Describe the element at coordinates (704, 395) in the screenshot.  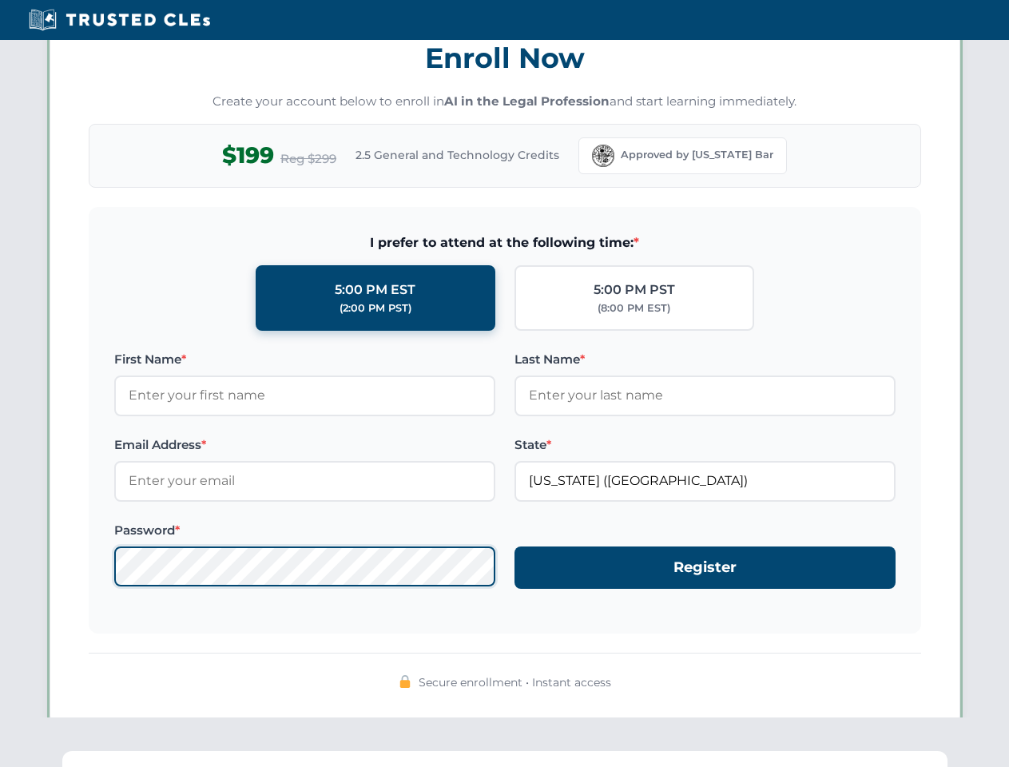
I see `input: Enter your last name` at that location.